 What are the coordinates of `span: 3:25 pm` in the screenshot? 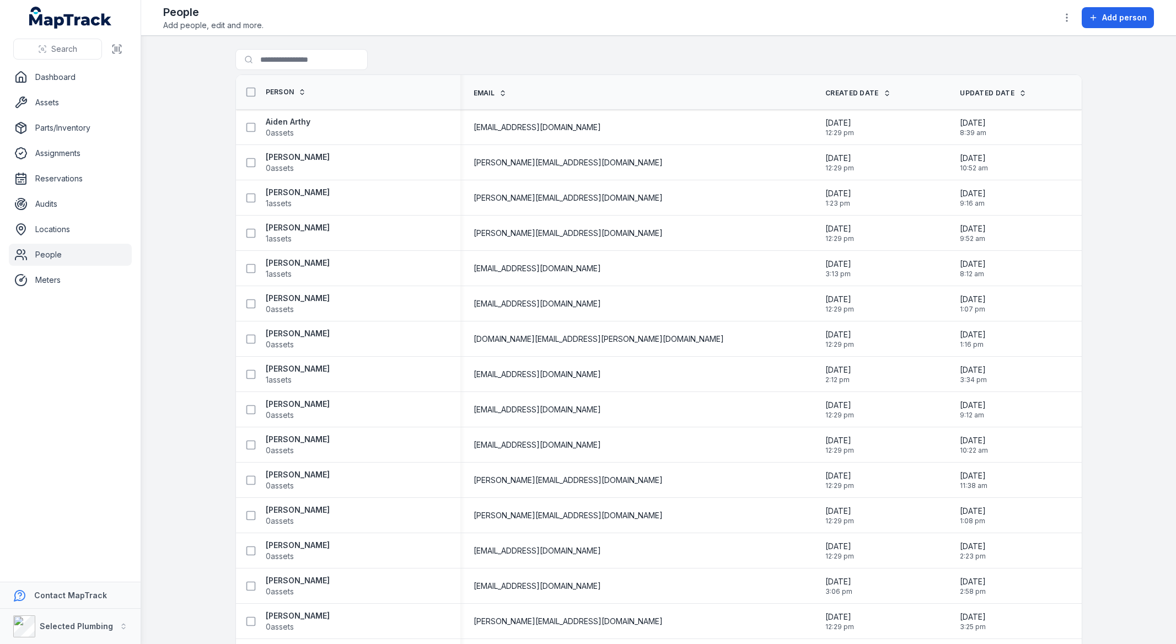 It's located at (972, 627).